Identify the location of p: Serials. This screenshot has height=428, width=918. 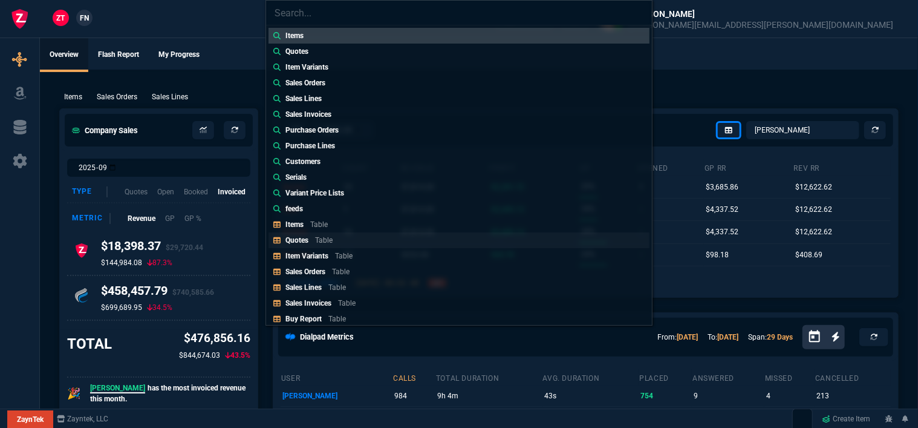
(296, 177).